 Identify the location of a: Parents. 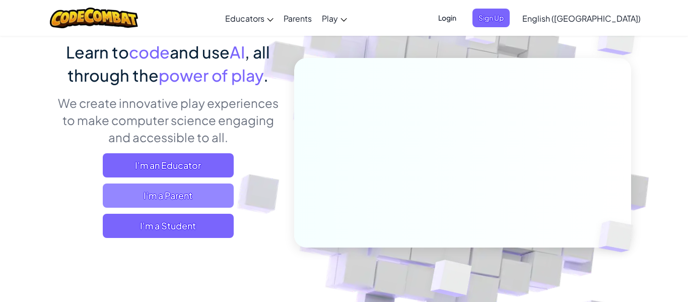
(298, 18).